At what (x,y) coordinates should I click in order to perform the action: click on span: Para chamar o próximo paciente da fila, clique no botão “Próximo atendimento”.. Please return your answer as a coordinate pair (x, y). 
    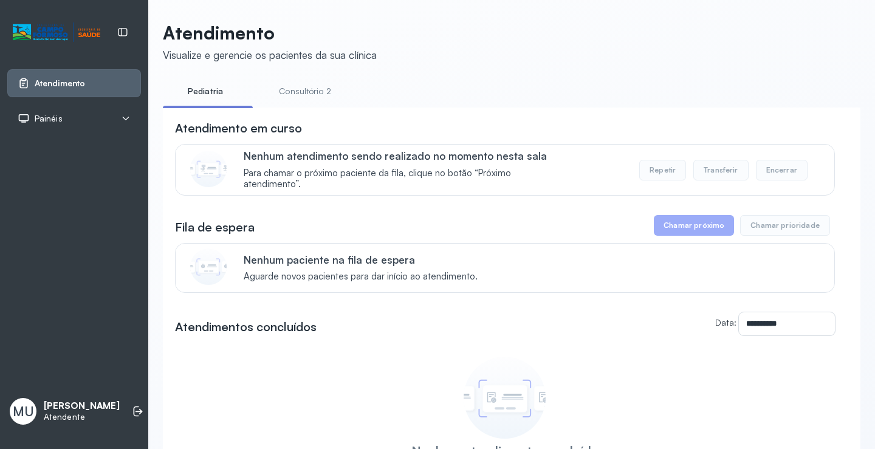
    Looking at the image, I should click on (404, 179).